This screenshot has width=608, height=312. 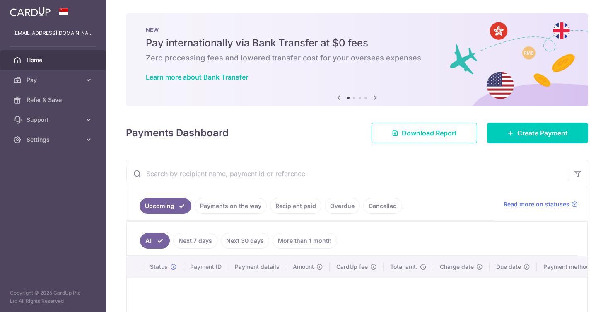 I want to click on span: Pay, so click(x=54, y=80).